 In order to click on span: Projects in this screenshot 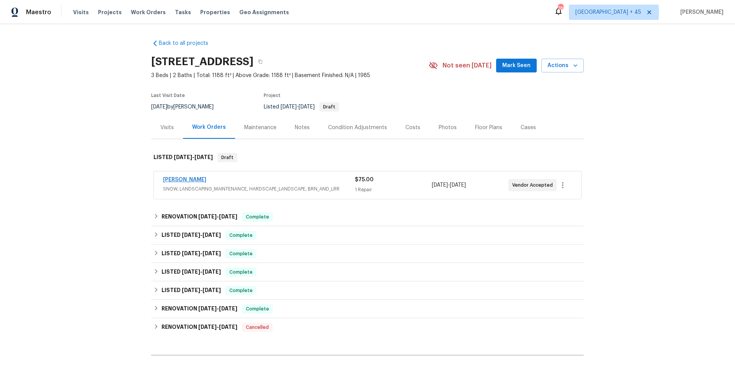, I will do `click(110, 12)`.